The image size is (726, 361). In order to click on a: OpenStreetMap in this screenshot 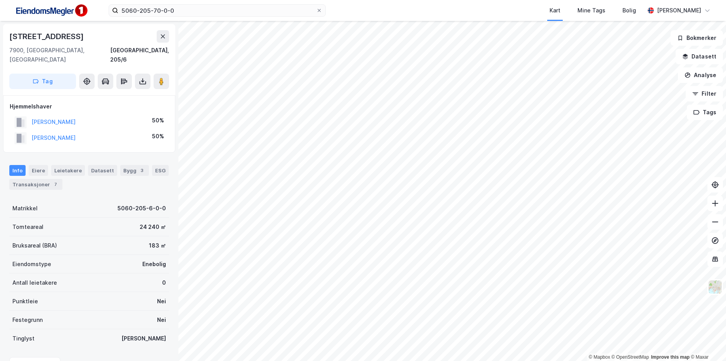, I will do `click(630, 357)`.